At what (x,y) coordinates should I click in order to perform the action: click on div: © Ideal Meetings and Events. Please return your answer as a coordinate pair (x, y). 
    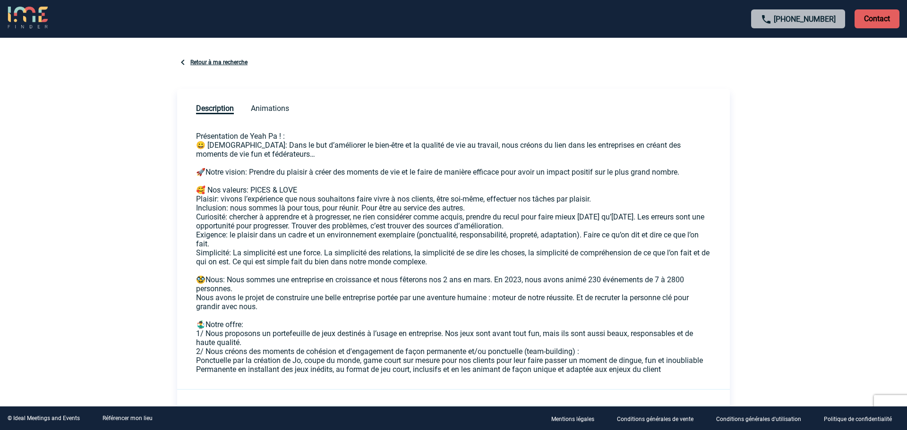
    Looking at the image, I should click on (43, 418).